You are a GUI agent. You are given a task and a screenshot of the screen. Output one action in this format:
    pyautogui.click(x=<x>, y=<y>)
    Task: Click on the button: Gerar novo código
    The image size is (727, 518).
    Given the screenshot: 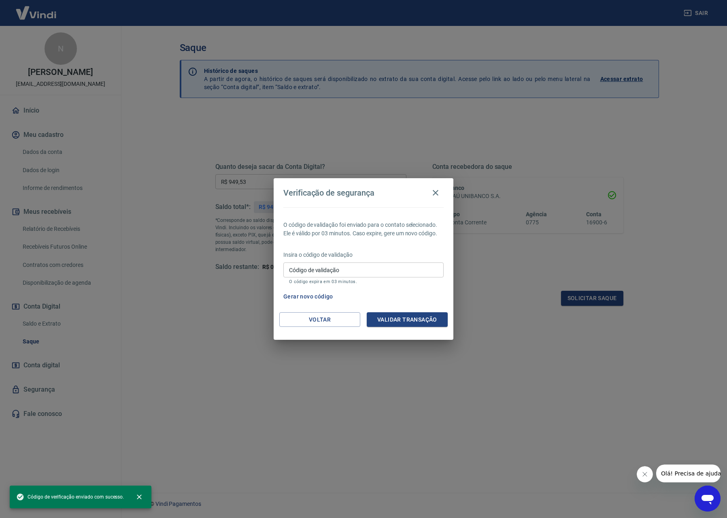 What is the action you would take?
    pyautogui.click(x=308, y=296)
    